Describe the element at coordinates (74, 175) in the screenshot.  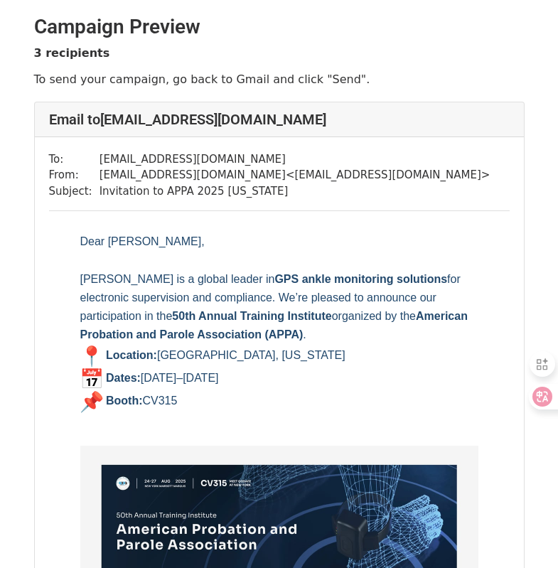
I see `td: From:` at that location.